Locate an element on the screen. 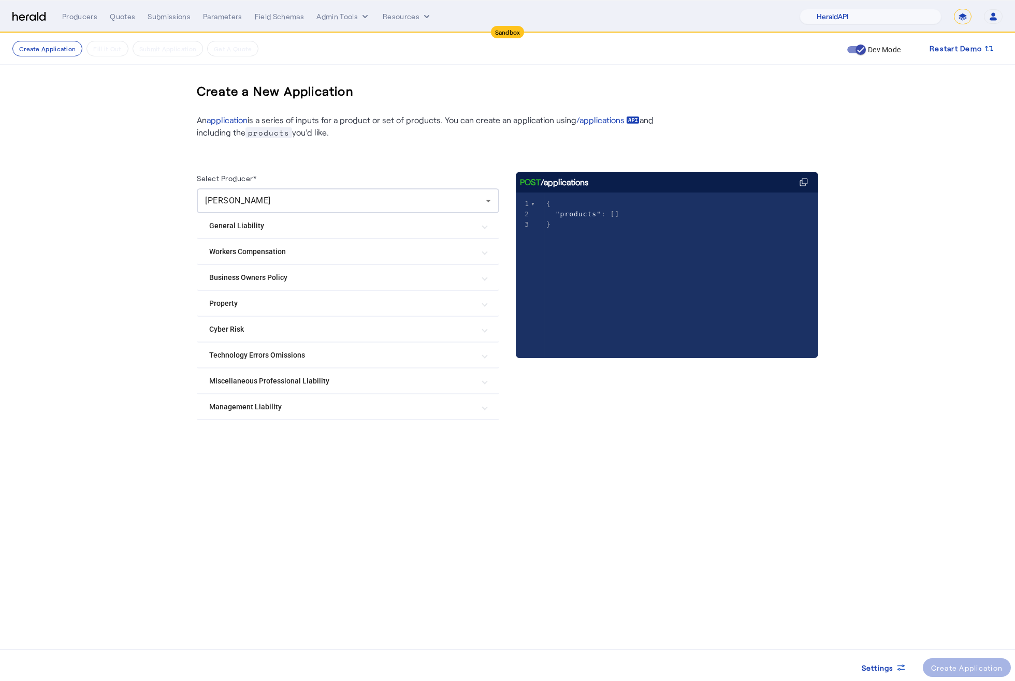 This screenshot has width=1015, height=681. span: "products" is located at coordinates (578, 214).